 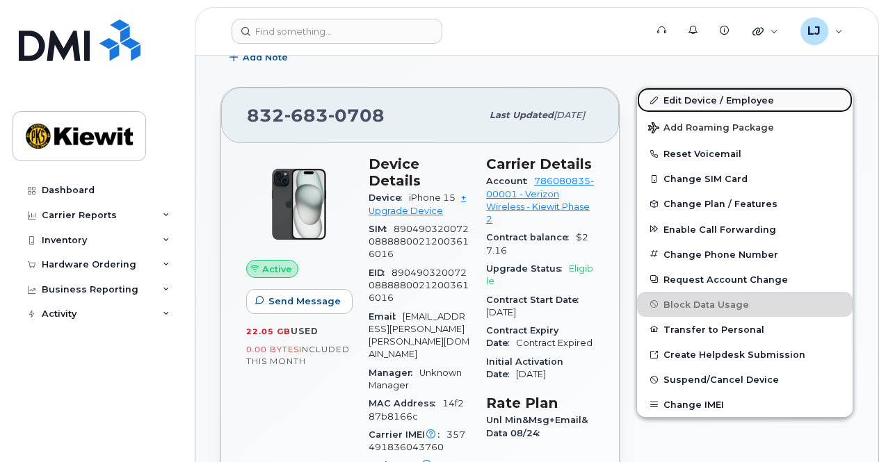 I want to click on button: Add Note, so click(x=260, y=58).